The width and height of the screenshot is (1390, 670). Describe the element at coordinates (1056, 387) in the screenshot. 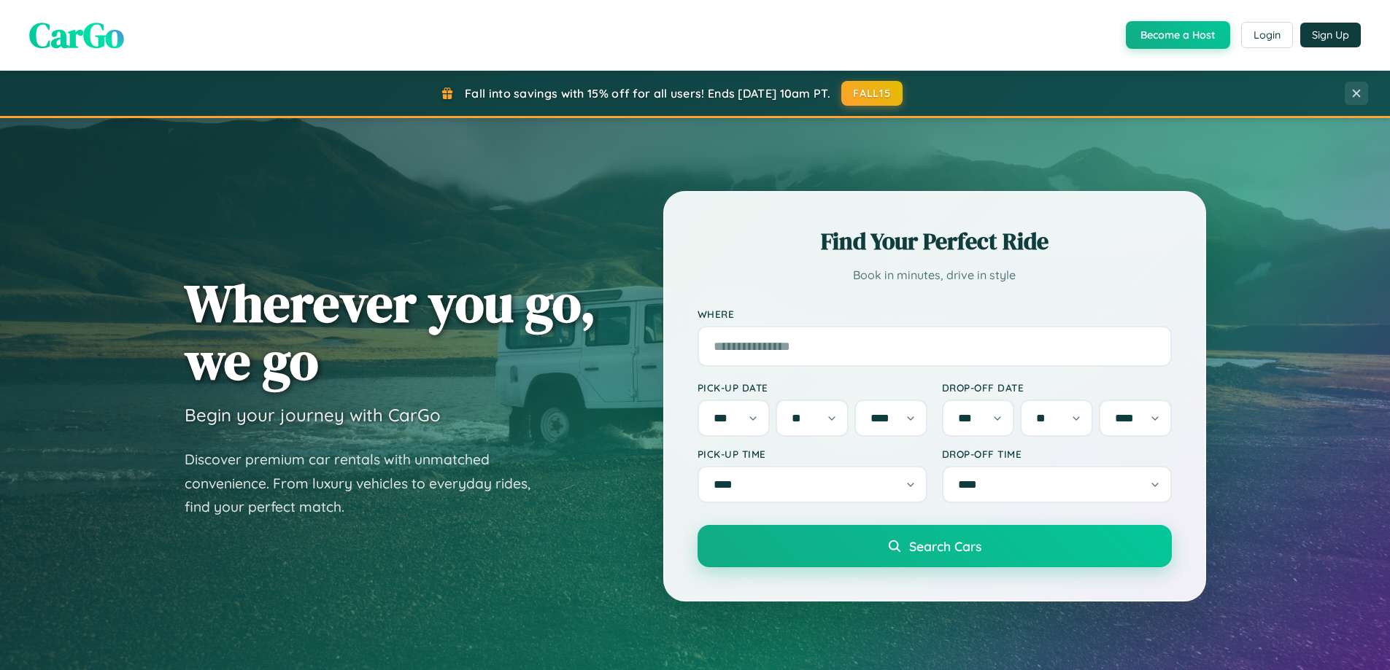

I see `label: Drop-off Date` at that location.